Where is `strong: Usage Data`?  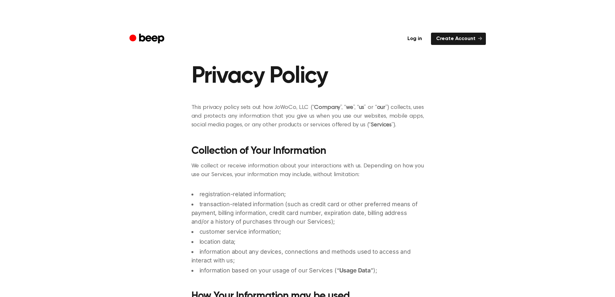
strong: Usage Data is located at coordinates (355, 270).